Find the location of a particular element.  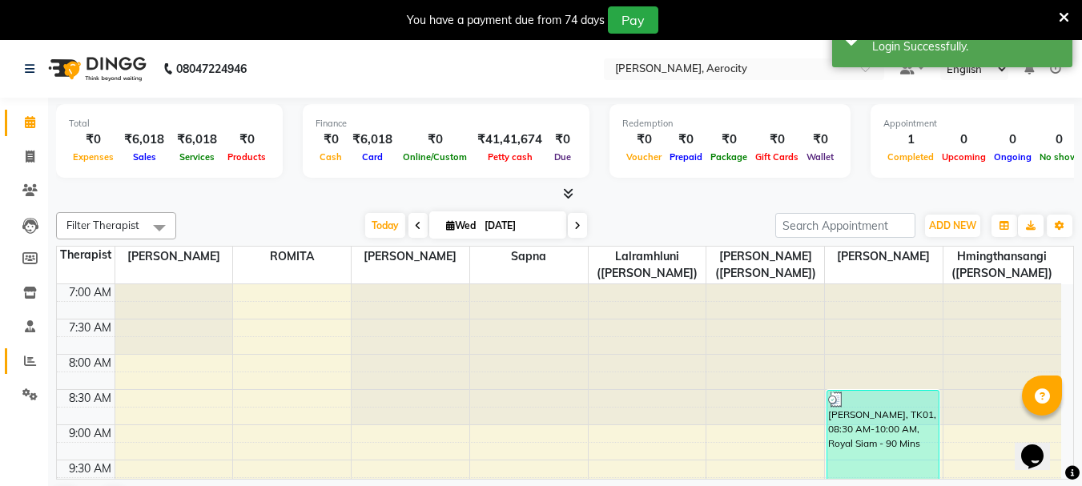

div: 8:30 AM is located at coordinates (90, 398).